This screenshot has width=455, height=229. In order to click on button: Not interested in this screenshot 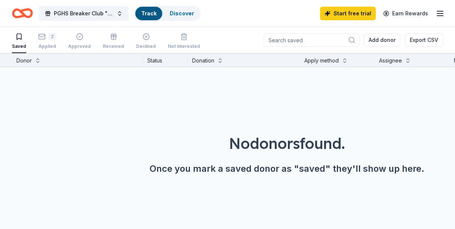, I will do `click(184, 42)`.